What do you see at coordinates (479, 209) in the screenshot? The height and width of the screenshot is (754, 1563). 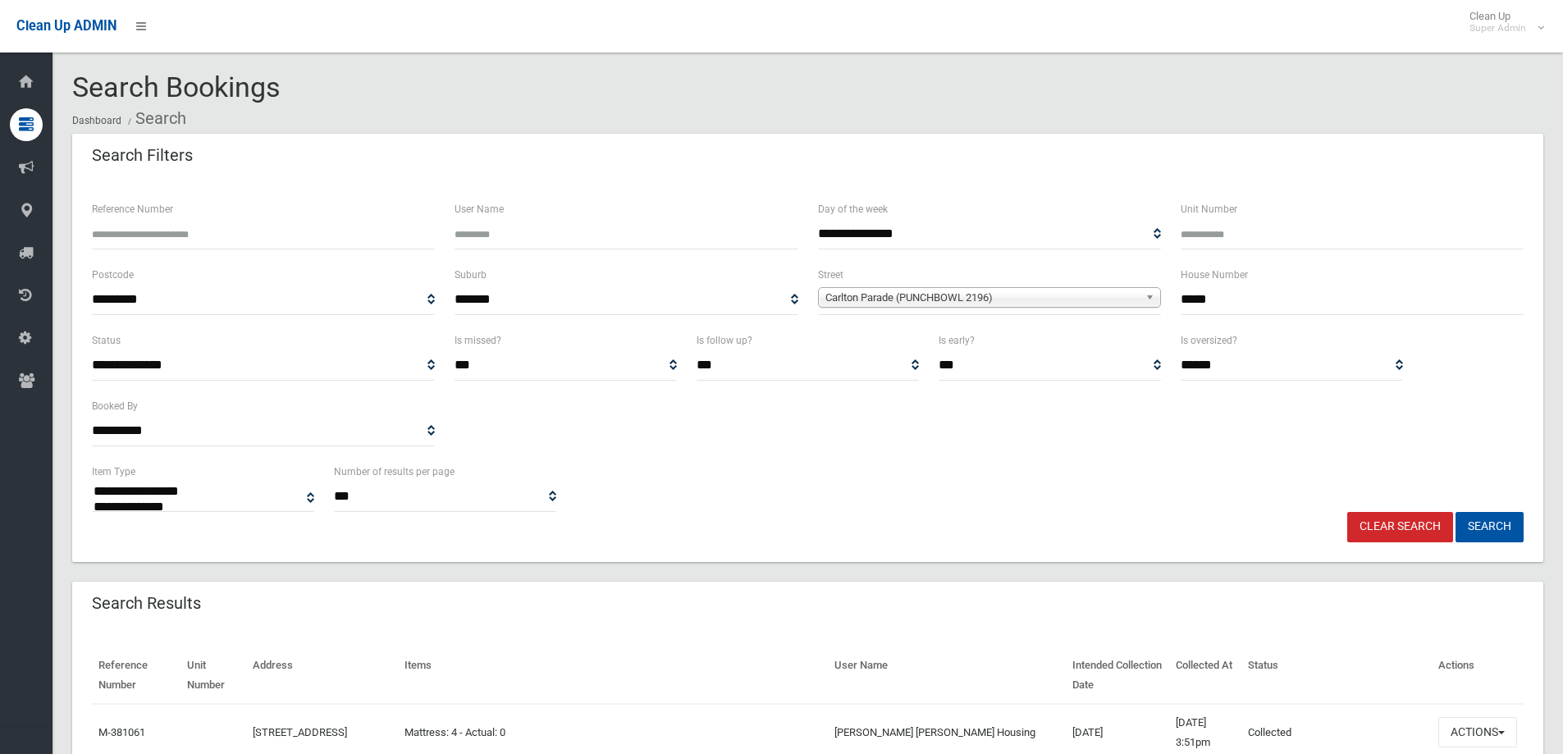 I see `label: User Name` at bounding box center [479, 209].